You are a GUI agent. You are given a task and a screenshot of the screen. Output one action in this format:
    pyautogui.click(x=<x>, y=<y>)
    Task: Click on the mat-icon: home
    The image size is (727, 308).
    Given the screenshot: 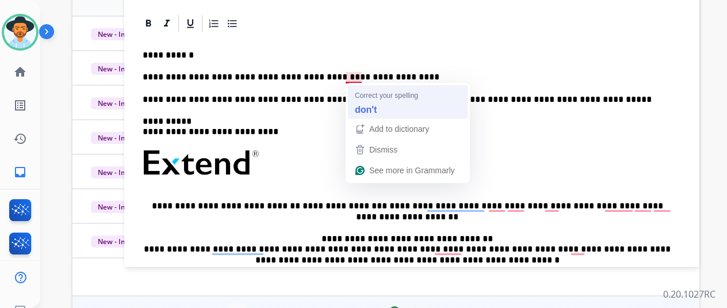 What is the action you would take?
    pyautogui.click(x=20, y=72)
    